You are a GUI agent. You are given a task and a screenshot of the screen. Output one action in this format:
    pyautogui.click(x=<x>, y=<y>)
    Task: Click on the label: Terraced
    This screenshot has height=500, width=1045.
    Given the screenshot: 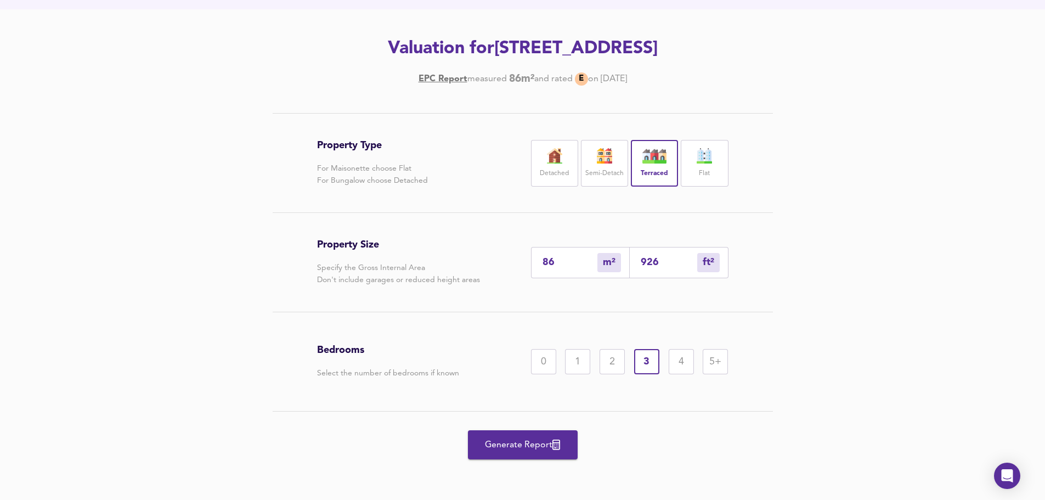 What is the action you would take?
    pyautogui.click(x=655, y=173)
    